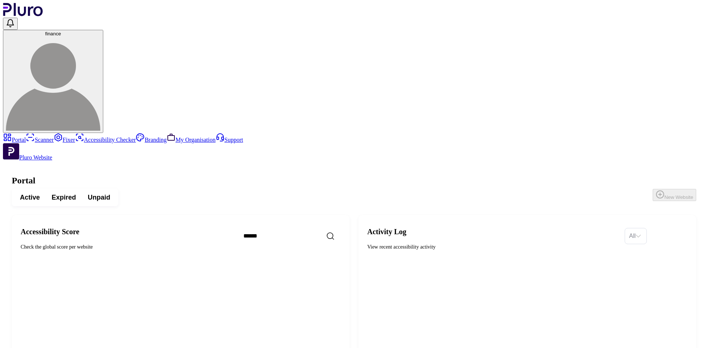  Describe the element at coordinates (53, 84) in the screenshot. I see `img: finance` at that location.